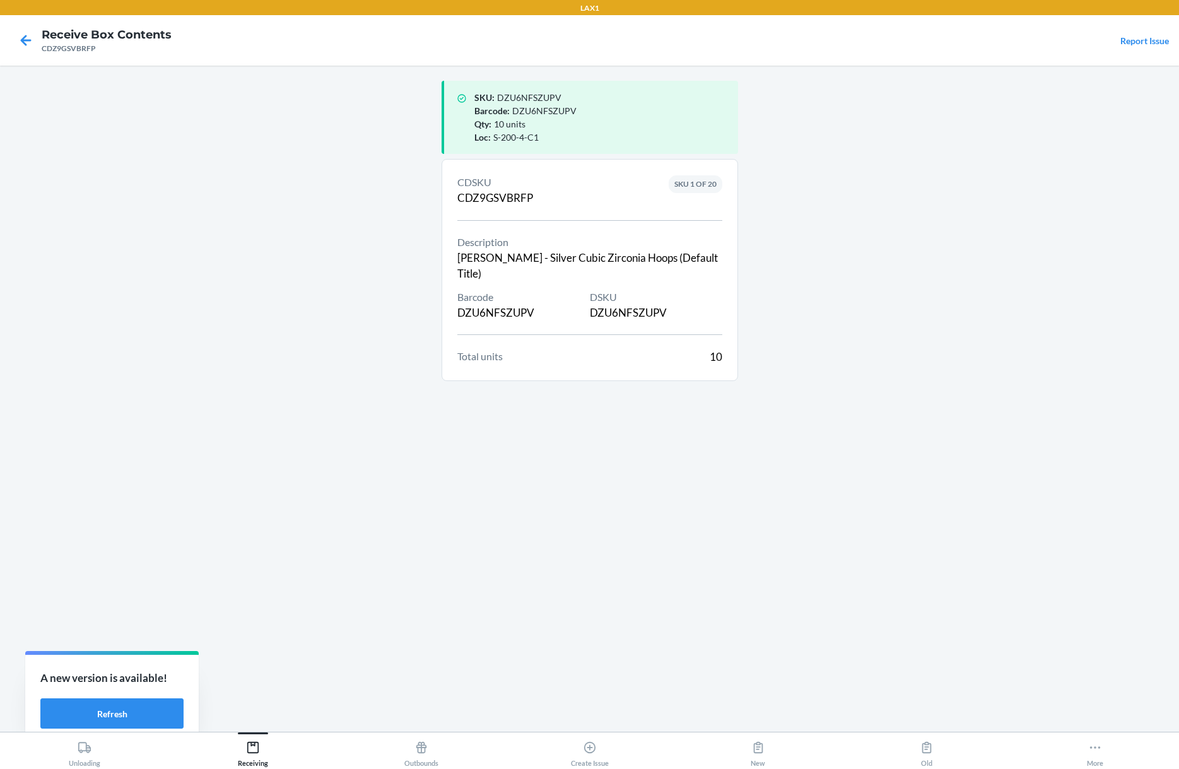  Describe the element at coordinates (1144, 40) in the screenshot. I see `a: Report Issue` at that location.